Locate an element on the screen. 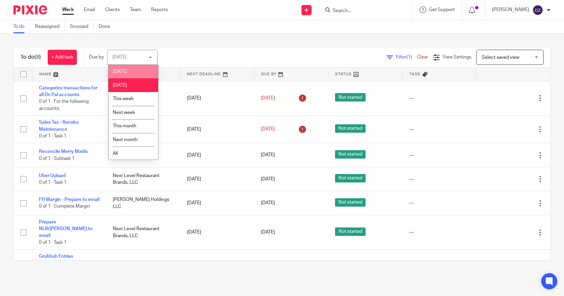  a: FH Margin - Prepare to email is located at coordinates (69, 199).